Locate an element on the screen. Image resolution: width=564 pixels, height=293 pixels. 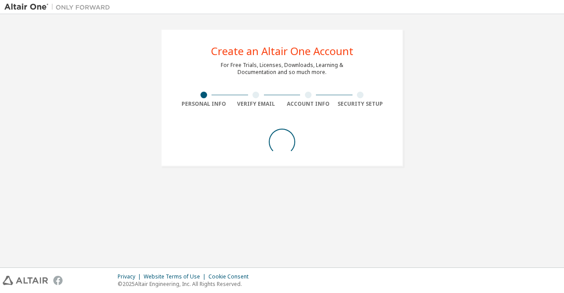
div: Security Setup is located at coordinates (360, 104).